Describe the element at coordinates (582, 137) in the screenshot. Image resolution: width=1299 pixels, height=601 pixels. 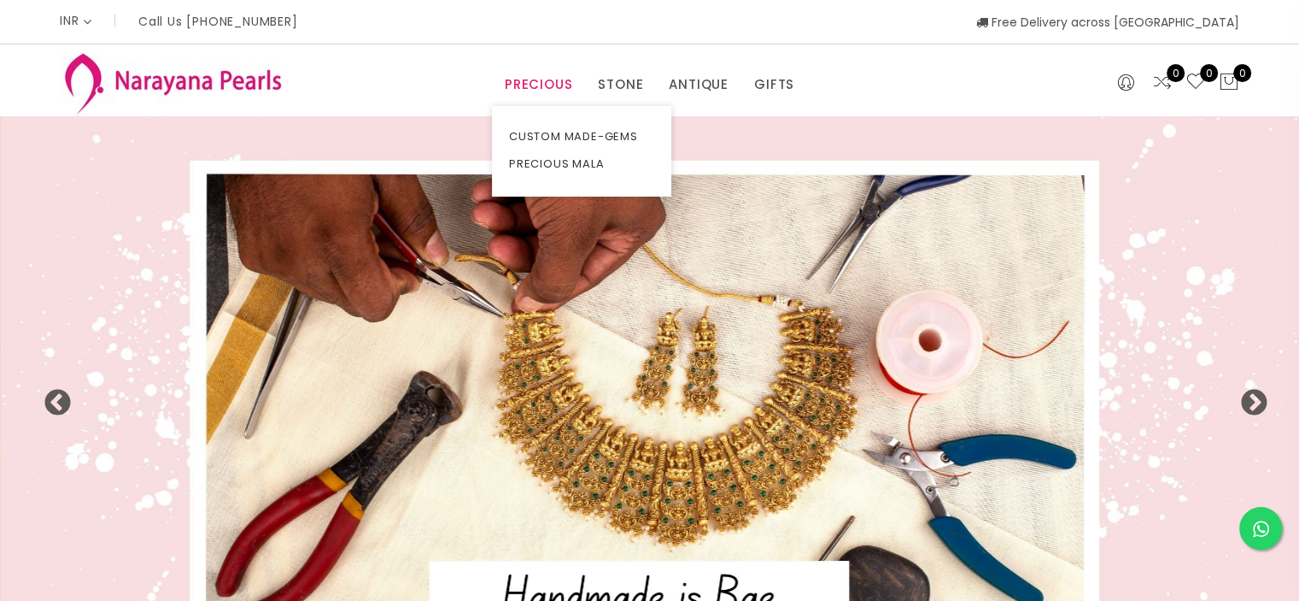
I see `a: CUSTOM MADE-GEMS` at that location.